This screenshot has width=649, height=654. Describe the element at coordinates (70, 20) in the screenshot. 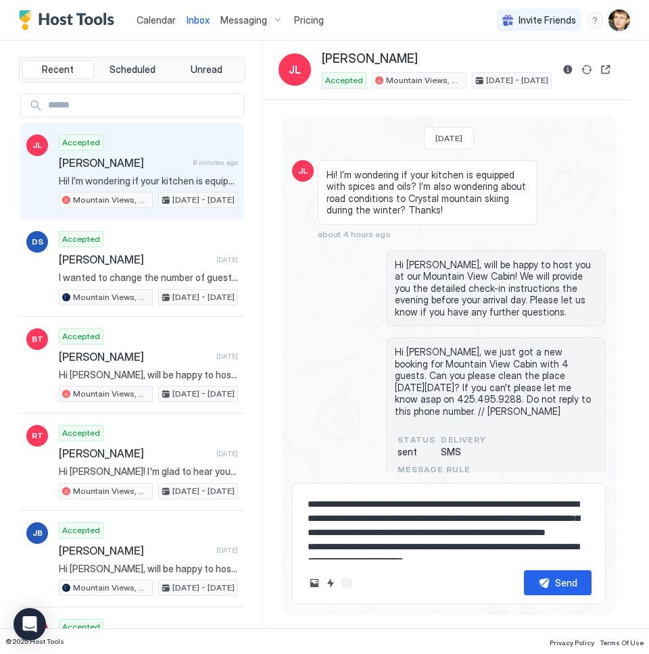

I see `div: Host Tools Logo` at that location.